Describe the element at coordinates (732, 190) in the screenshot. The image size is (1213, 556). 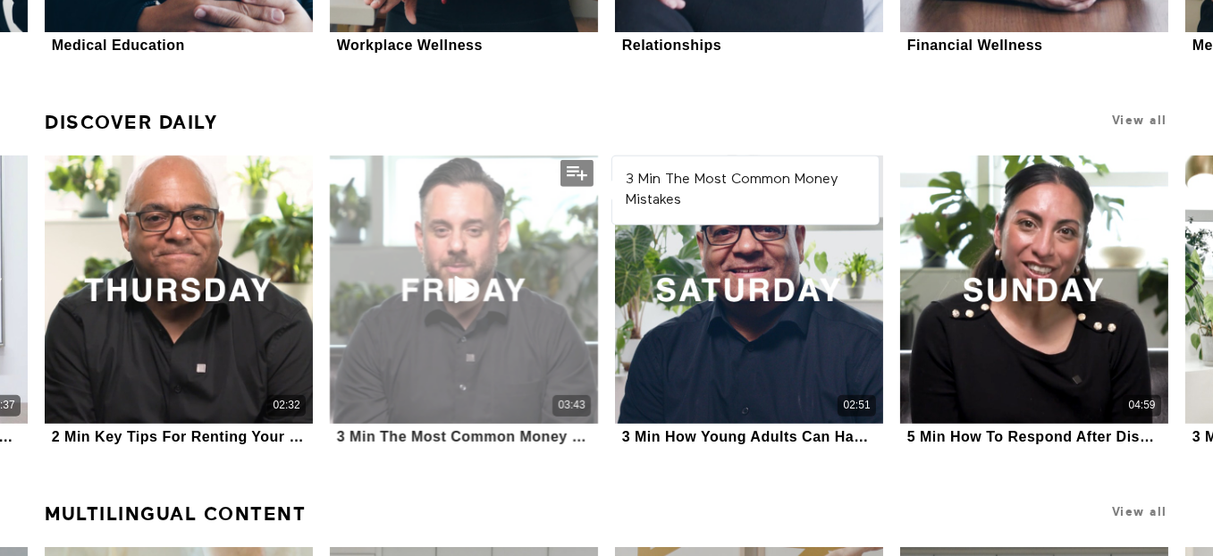
I see `strong: 3 Min The Most Common Money Mistakes` at that location.